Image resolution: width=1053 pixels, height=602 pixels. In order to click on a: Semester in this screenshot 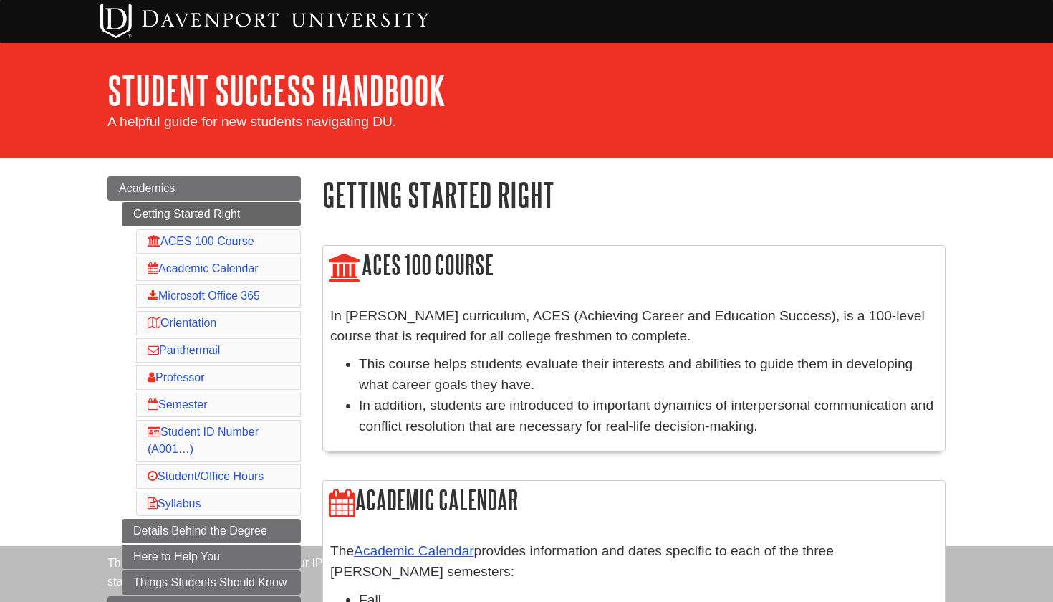, I will do `click(177, 404)`.